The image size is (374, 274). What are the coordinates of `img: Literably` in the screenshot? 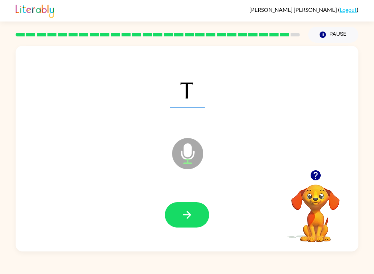 It's located at (35, 10).